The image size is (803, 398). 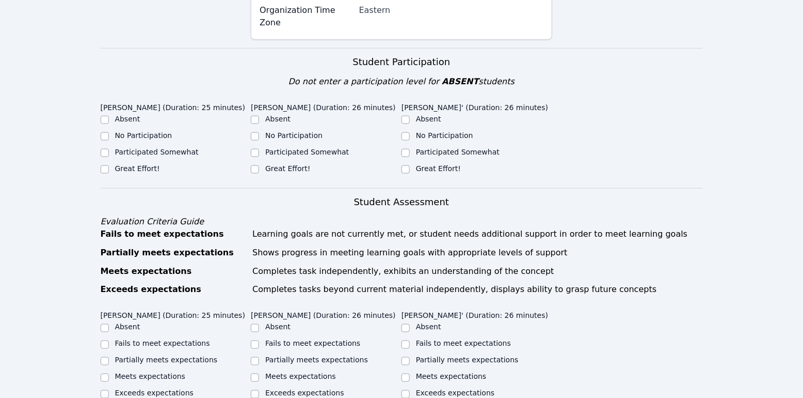 What do you see at coordinates (478, 234) in the screenshot?
I see `div: Learning goals are not currently met, or student needs additional support in order to meet learni...` at bounding box center [478, 234].